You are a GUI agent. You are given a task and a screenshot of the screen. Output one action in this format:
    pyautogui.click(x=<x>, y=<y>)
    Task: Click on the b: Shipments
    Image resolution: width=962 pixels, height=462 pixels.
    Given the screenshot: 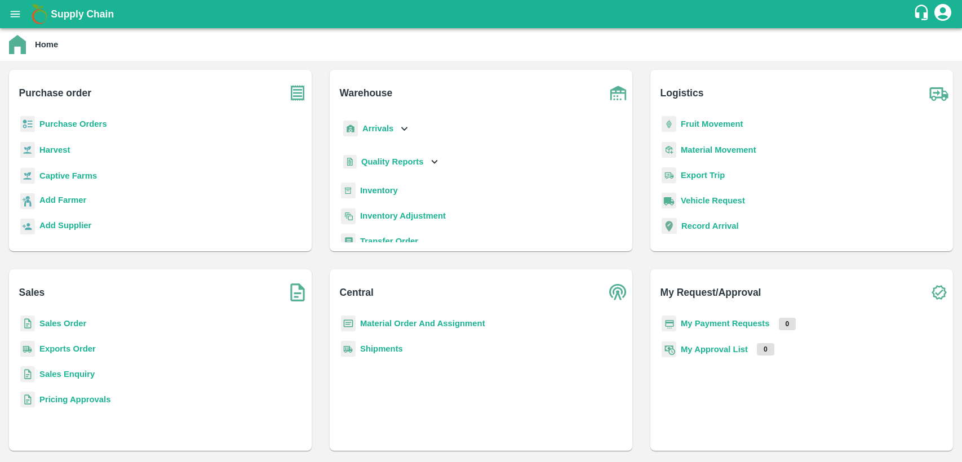 What is the action you would take?
    pyautogui.click(x=382, y=349)
    